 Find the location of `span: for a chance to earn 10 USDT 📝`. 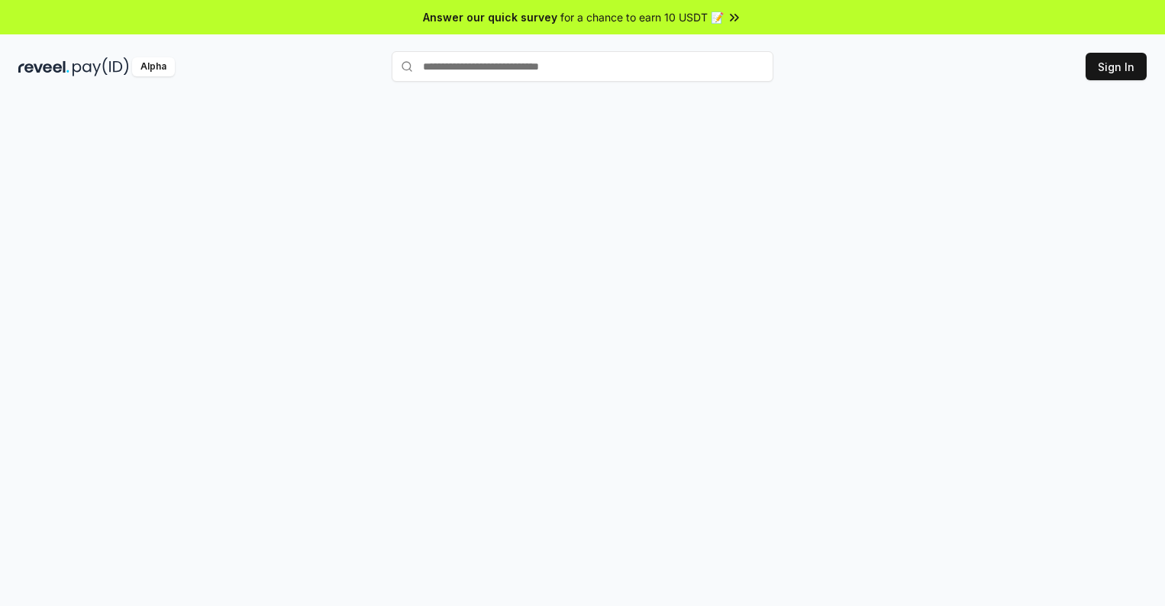

span: for a chance to earn 10 USDT 📝 is located at coordinates (642, 17).